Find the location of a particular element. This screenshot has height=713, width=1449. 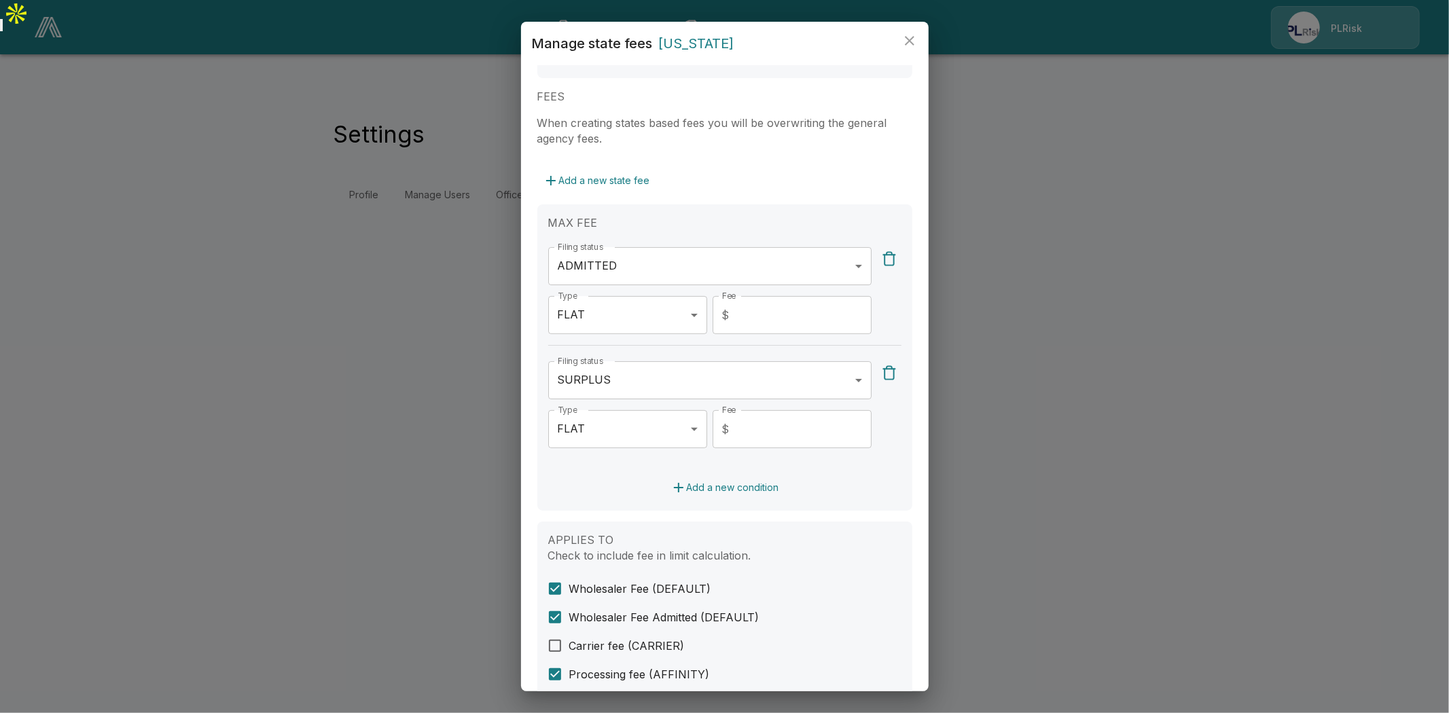

label: When creating states based fees you will be overwriting the general agency fees. is located at coordinates (712, 130).